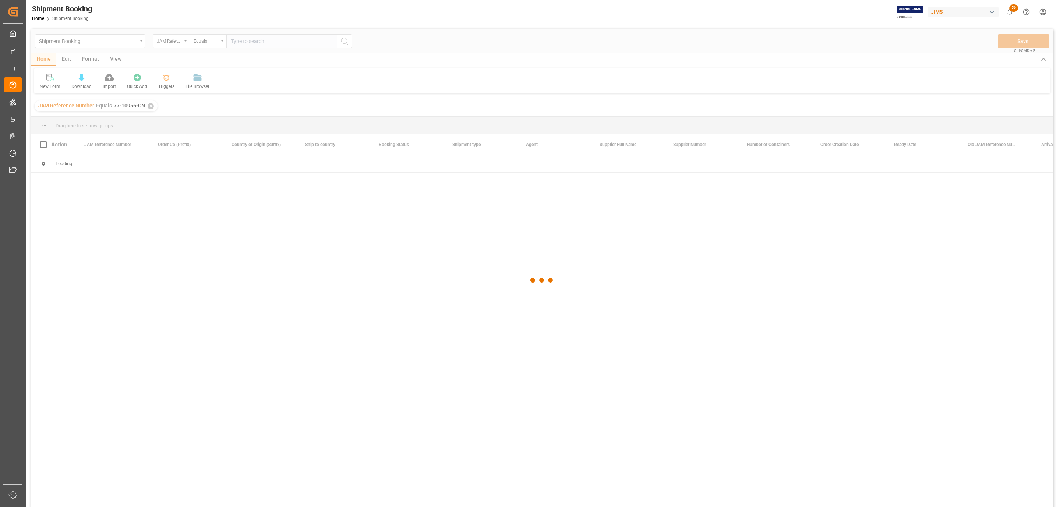 The width and height of the screenshot is (1060, 507). Describe the element at coordinates (910, 12) in the screenshot. I see `img: Exertis%20JAM%20-%20Email%20Logo.jpg_1722504956.jpg` at that location.